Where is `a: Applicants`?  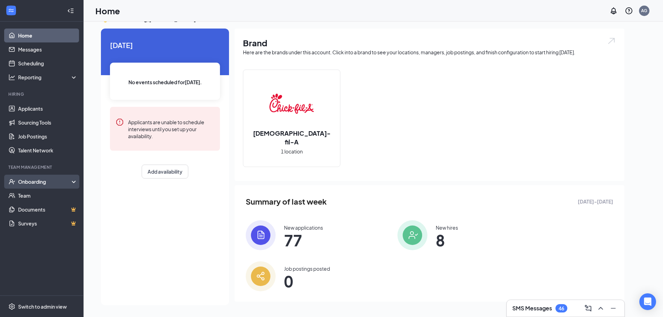
a: Applicants is located at coordinates (48, 109).